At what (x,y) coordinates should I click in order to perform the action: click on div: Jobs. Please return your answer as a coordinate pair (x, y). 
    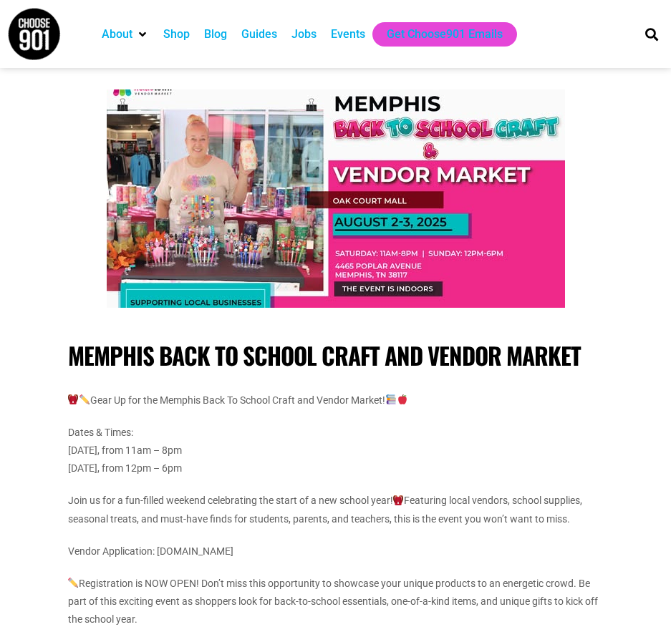
    Looking at the image, I should click on (304, 34).